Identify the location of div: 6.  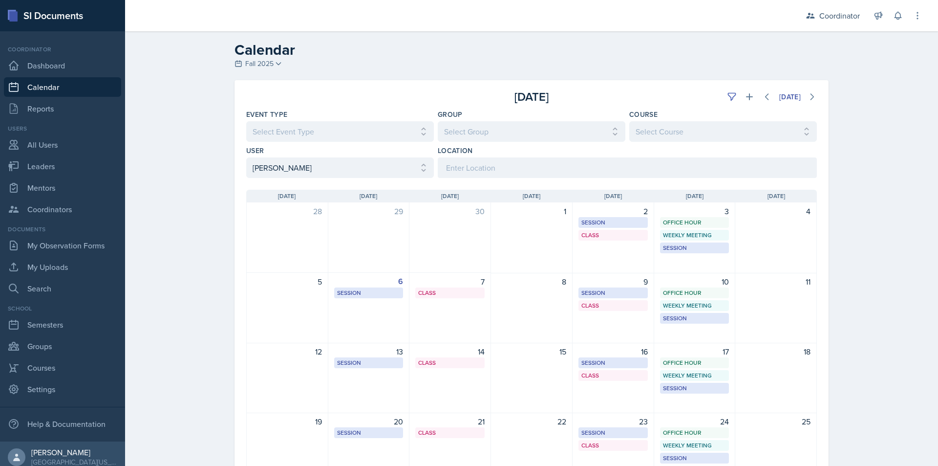
(369, 281).